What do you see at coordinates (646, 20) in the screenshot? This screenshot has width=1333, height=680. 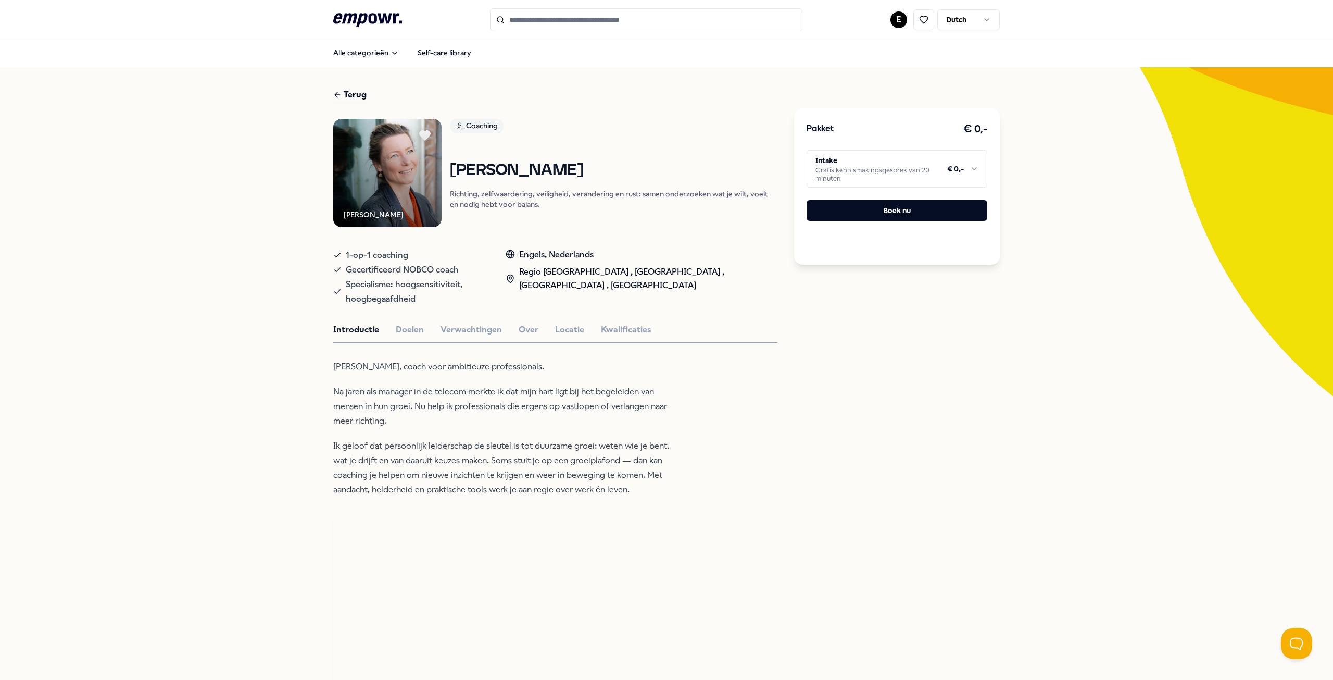 I see `input: Search for products, categories or subcategories` at bounding box center [646, 20].